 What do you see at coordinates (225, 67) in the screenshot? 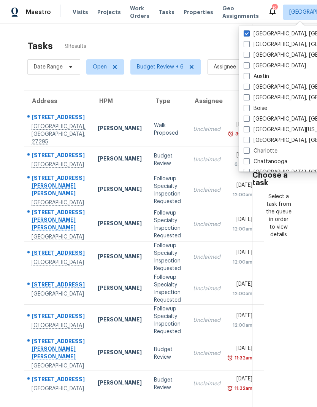
I see `span: Assignee` at bounding box center [225, 67].